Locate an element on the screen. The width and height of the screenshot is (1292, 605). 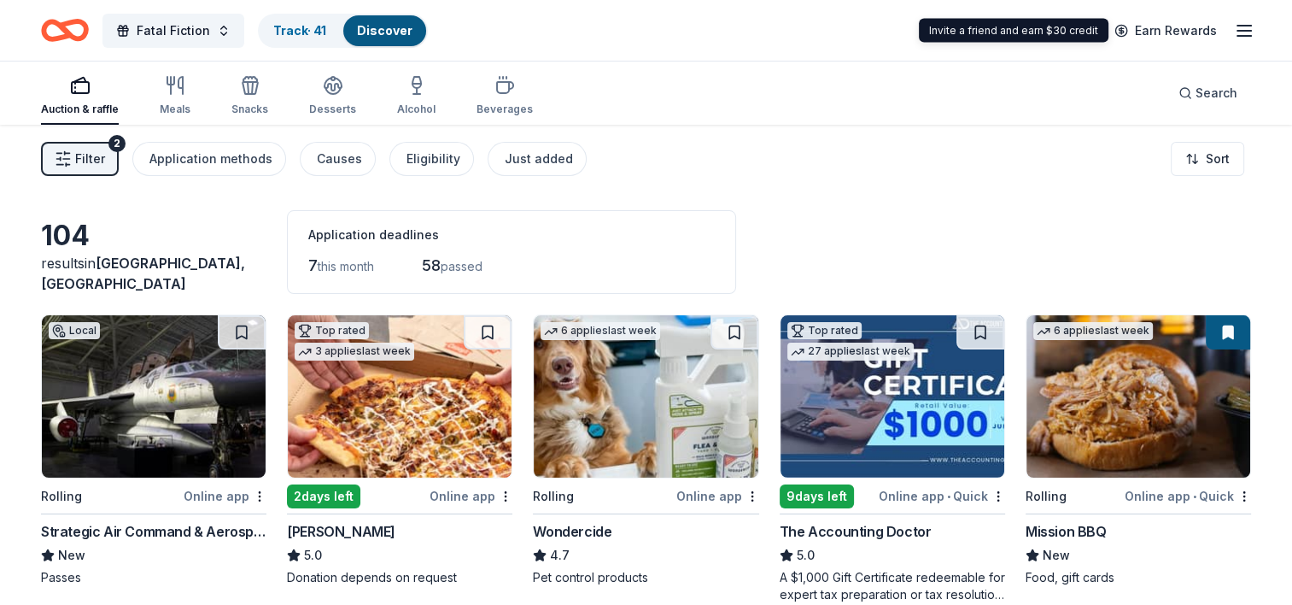
button: Fatal Fiction is located at coordinates (173, 31).